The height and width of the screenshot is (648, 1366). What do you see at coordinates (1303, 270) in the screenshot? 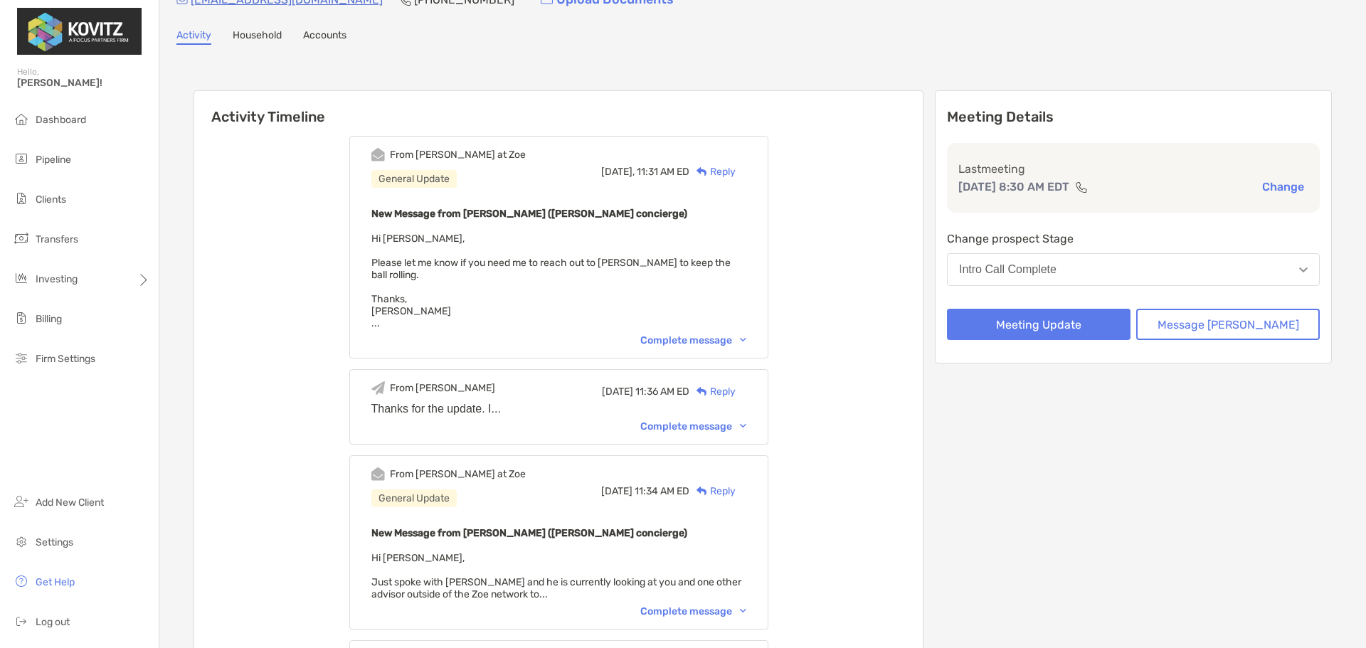
I see `img: Open dropdown arrow` at bounding box center [1303, 270].